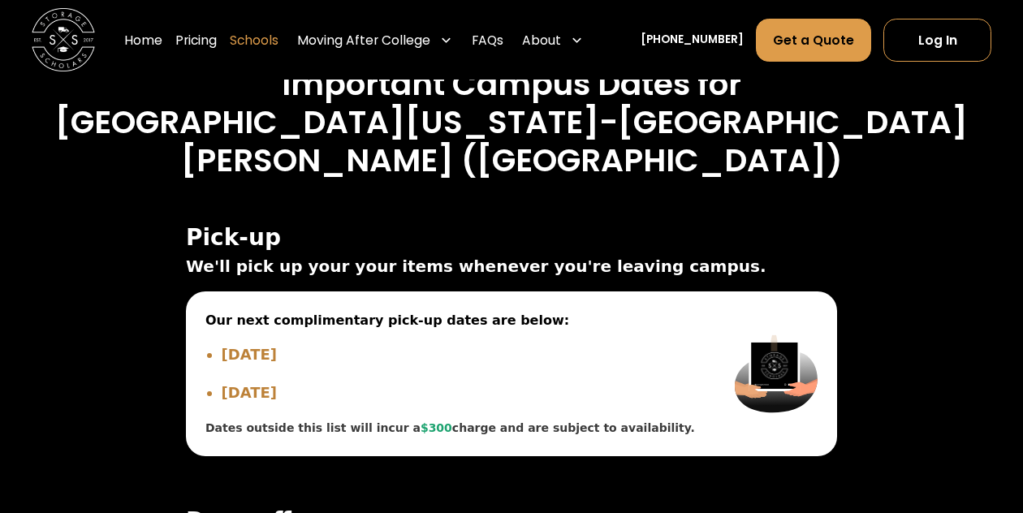  What do you see at coordinates (511, 238) in the screenshot?
I see `span: Pick-up` at bounding box center [511, 238].